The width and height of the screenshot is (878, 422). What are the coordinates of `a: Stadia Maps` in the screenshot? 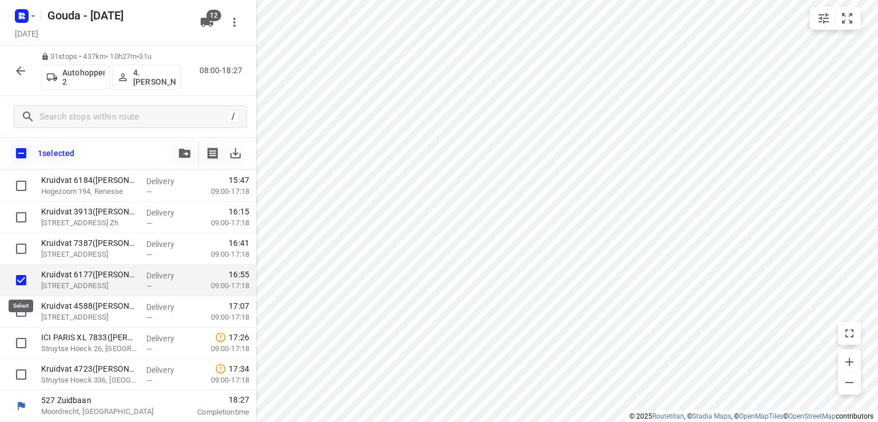 It's located at (711, 416).